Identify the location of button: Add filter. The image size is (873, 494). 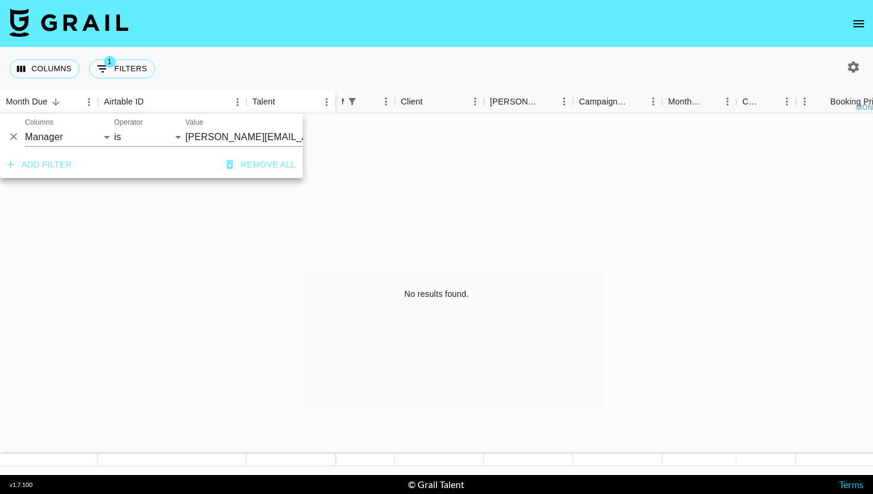
(39, 165).